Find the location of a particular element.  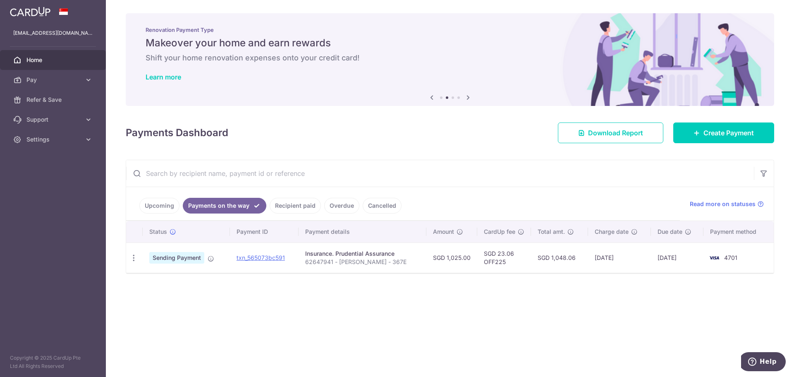

span: Download Report is located at coordinates (615, 133).